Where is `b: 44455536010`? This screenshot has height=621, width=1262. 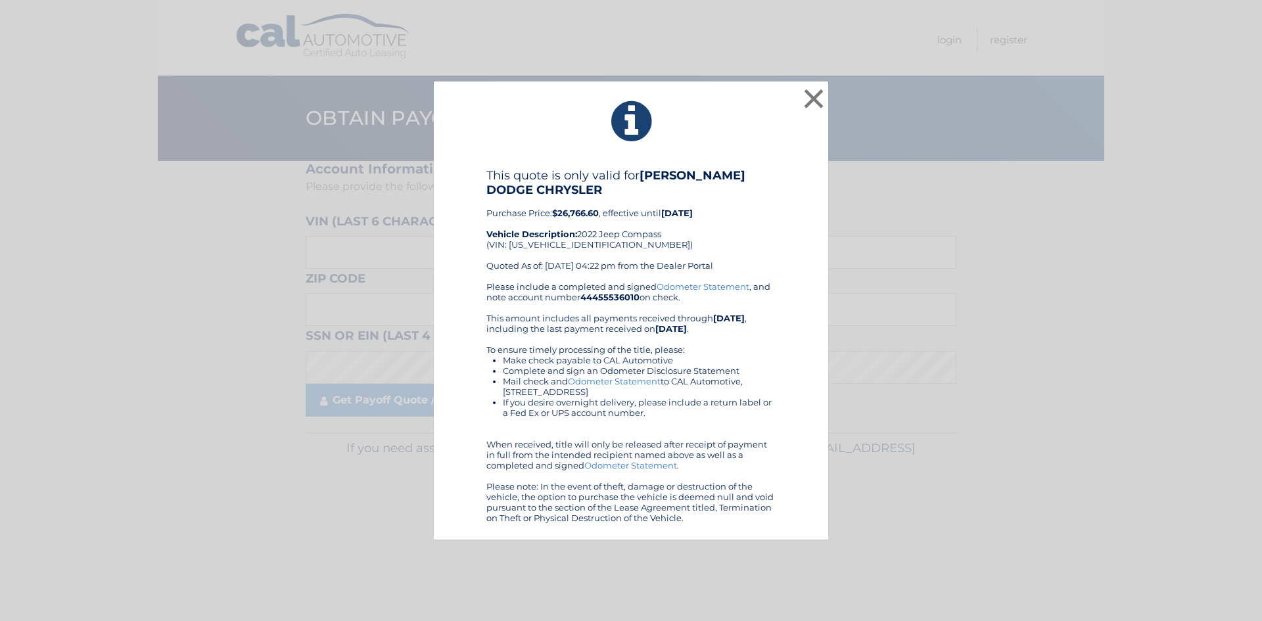
b: 44455536010 is located at coordinates (610, 297).